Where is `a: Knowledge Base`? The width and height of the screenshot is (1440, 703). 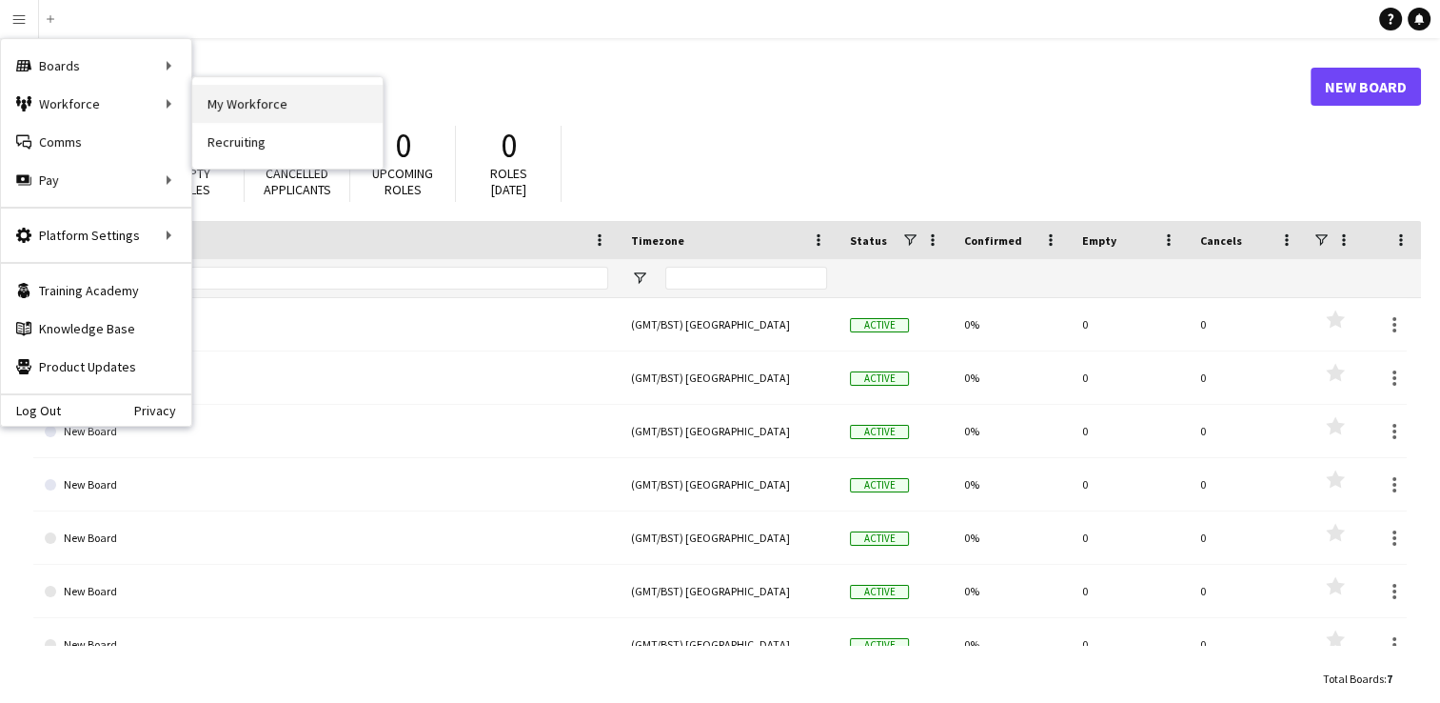
a: Knowledge Base is located at coordinates (96, 328).